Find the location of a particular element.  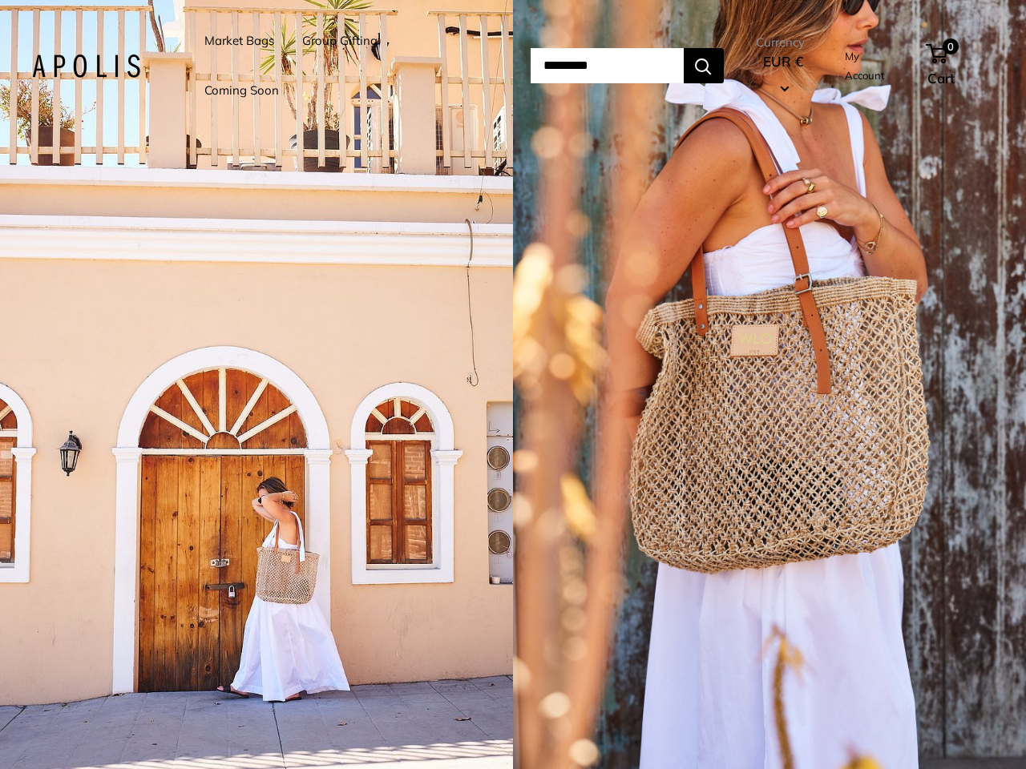

img: Apolis is located at coordinates (86, 66).